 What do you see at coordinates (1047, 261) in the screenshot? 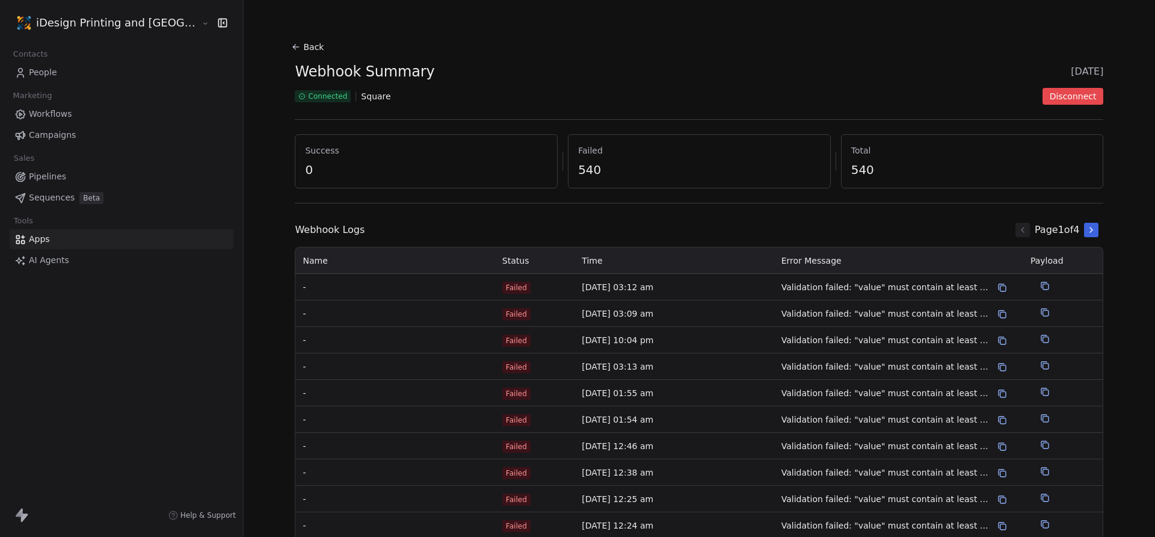
I see `span: Payload` at bounding box center [1047, 261].